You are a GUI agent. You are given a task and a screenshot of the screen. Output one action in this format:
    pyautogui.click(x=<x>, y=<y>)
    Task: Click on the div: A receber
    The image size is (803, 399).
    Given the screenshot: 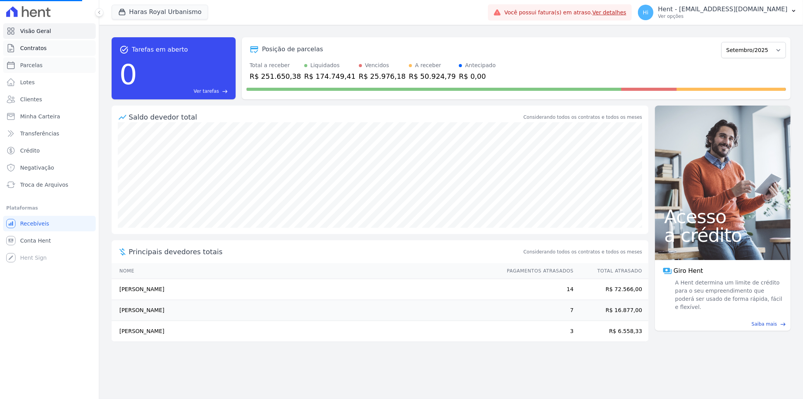 What is the action you would take?
    pyautogui.click(x=428, y=65)
    